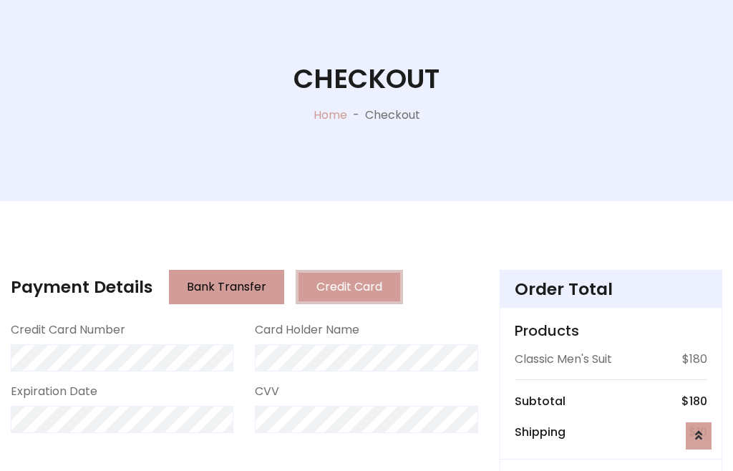 This screenshot has width=733, height=471. What do you see at coordinates (82, 287) in the screenshot?
I see `h4: Payment Details` at bounding box center [82, 287].